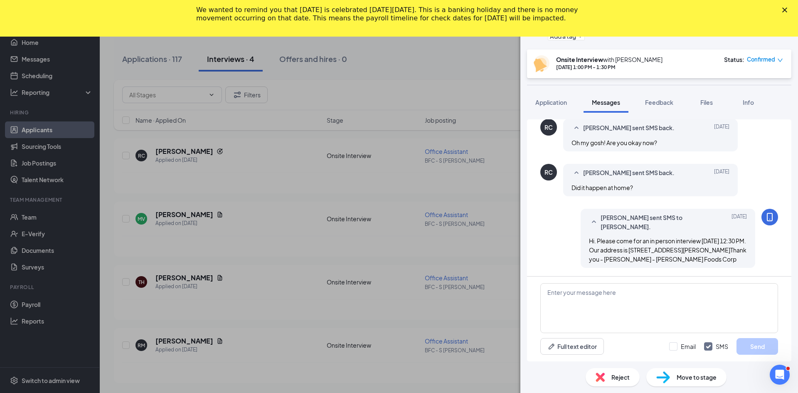 This screenshot has width=798, height=393. What do you see at coordinates (706, 102) in the screenshot?
I see `span: Files` at bounding box center [706, 102].